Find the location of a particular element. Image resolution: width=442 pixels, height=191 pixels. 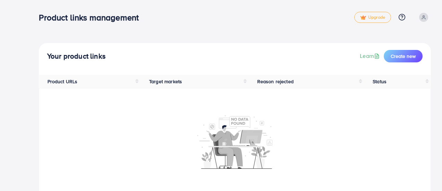

a: tickUpgrade is located at coordinates (373, 17).